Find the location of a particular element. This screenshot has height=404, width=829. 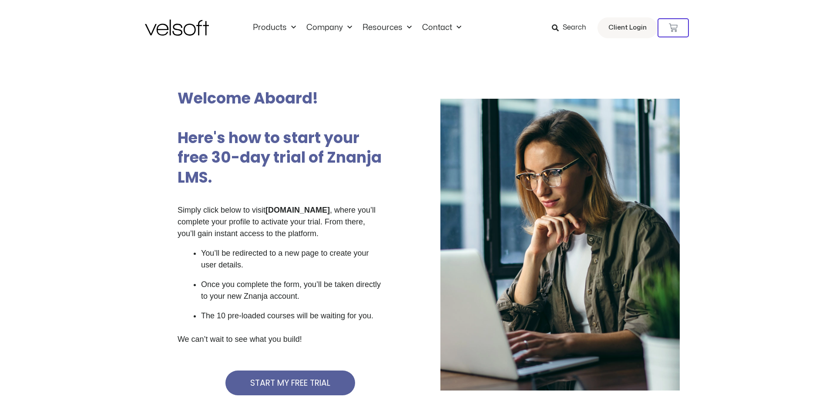

a: ResourcesMenu Toggle is located at coordinates (387, 28).